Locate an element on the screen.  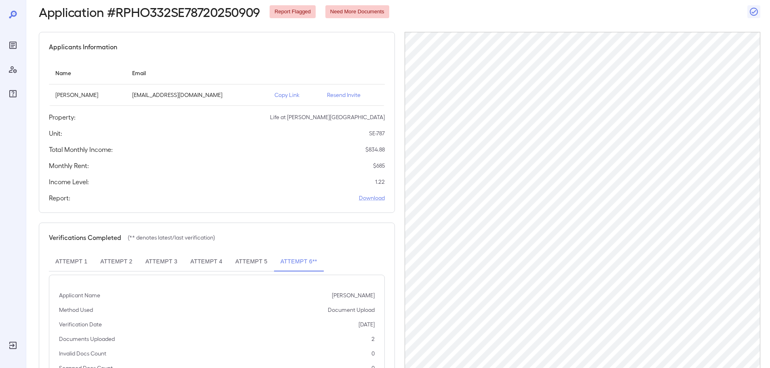
h5: Report: is located at coordinates (59, 198).